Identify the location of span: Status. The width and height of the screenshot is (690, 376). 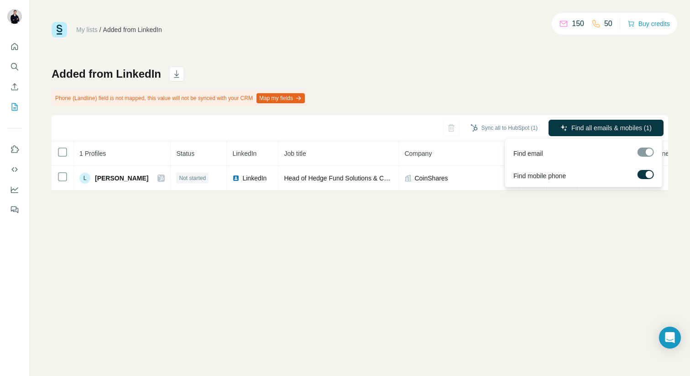
(185, 153).